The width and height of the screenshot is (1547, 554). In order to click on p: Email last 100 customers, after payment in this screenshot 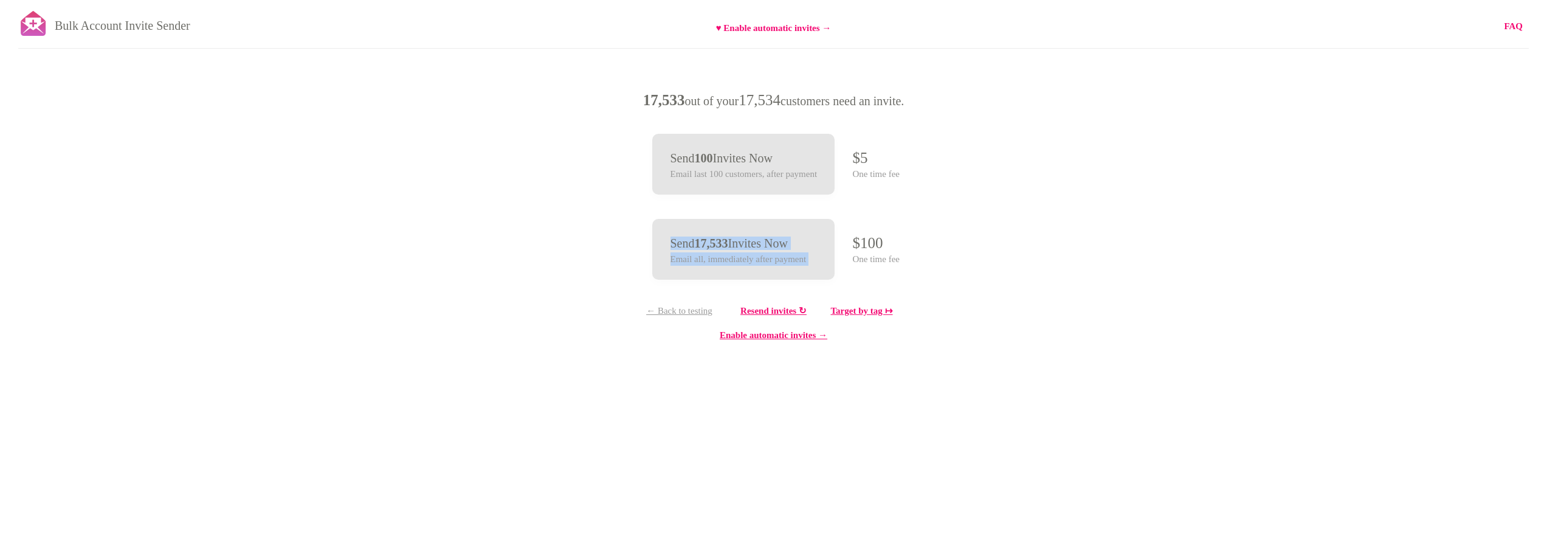, I will do `click(744, 174)`.